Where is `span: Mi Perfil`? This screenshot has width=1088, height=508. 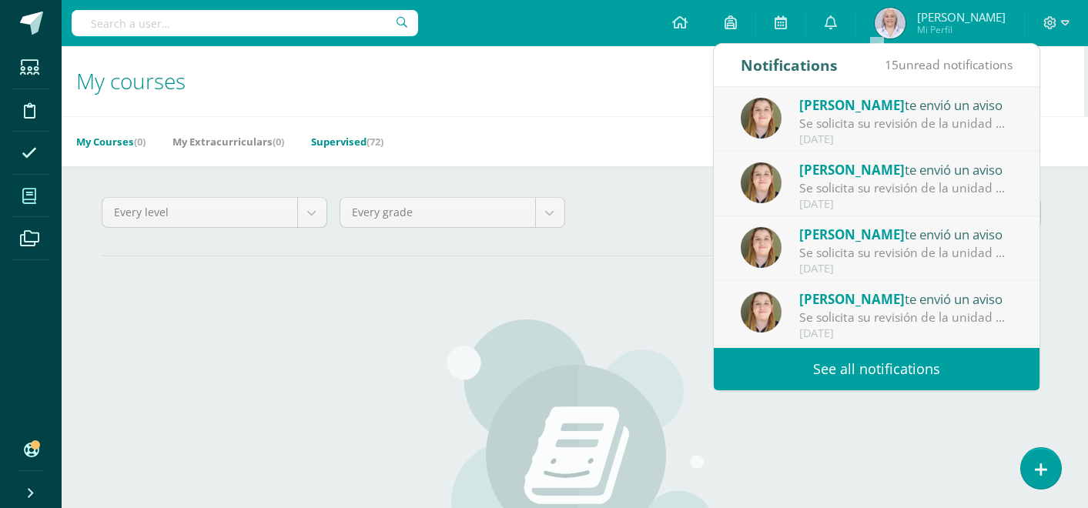
span: Mi Perfil is located at coordinates (961, 29).